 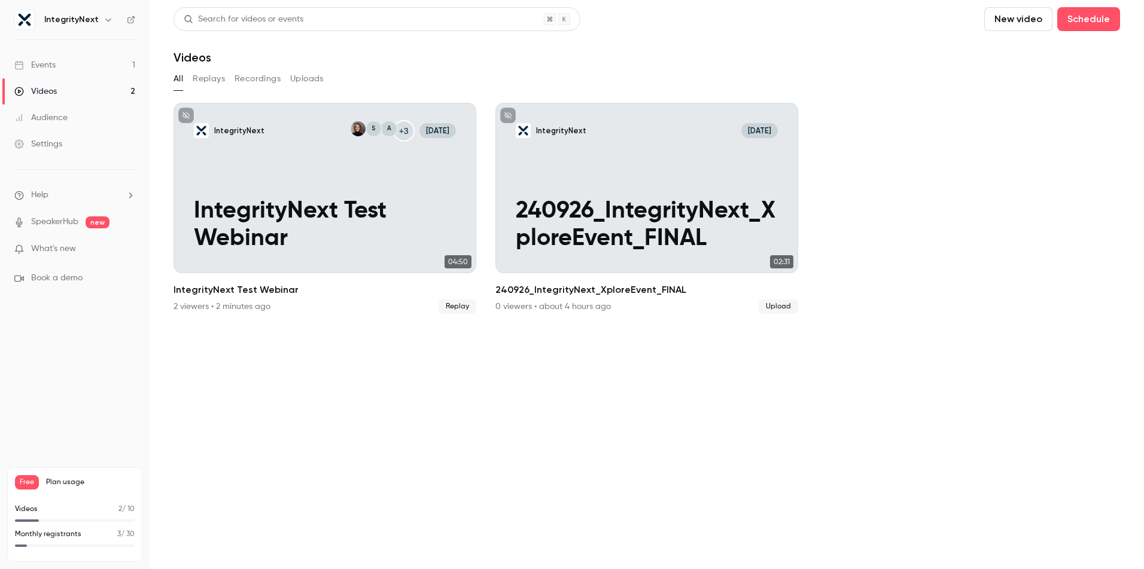 What do you see at coordinates (54, 222) in the screenshot?
I see `a: SpeakerHub` at bounding box center [54, 222].